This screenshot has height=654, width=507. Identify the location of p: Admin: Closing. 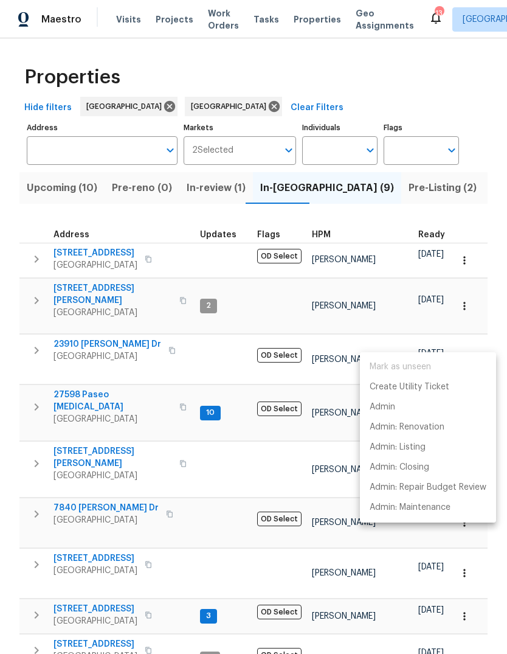
(399, 467).